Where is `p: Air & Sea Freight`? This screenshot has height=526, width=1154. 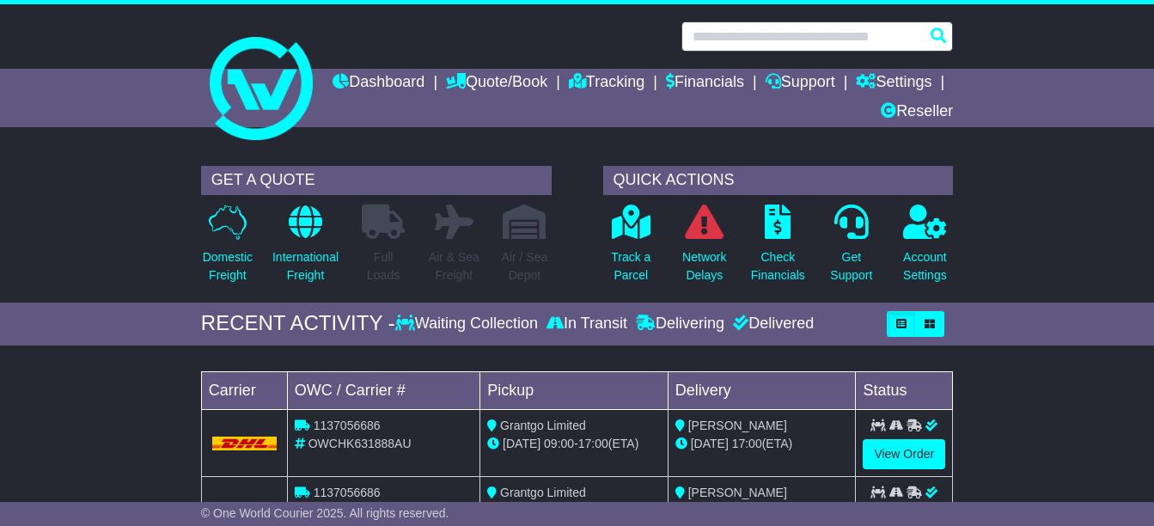
p: Air & Sea Freight is located at coordinates (454, 266).